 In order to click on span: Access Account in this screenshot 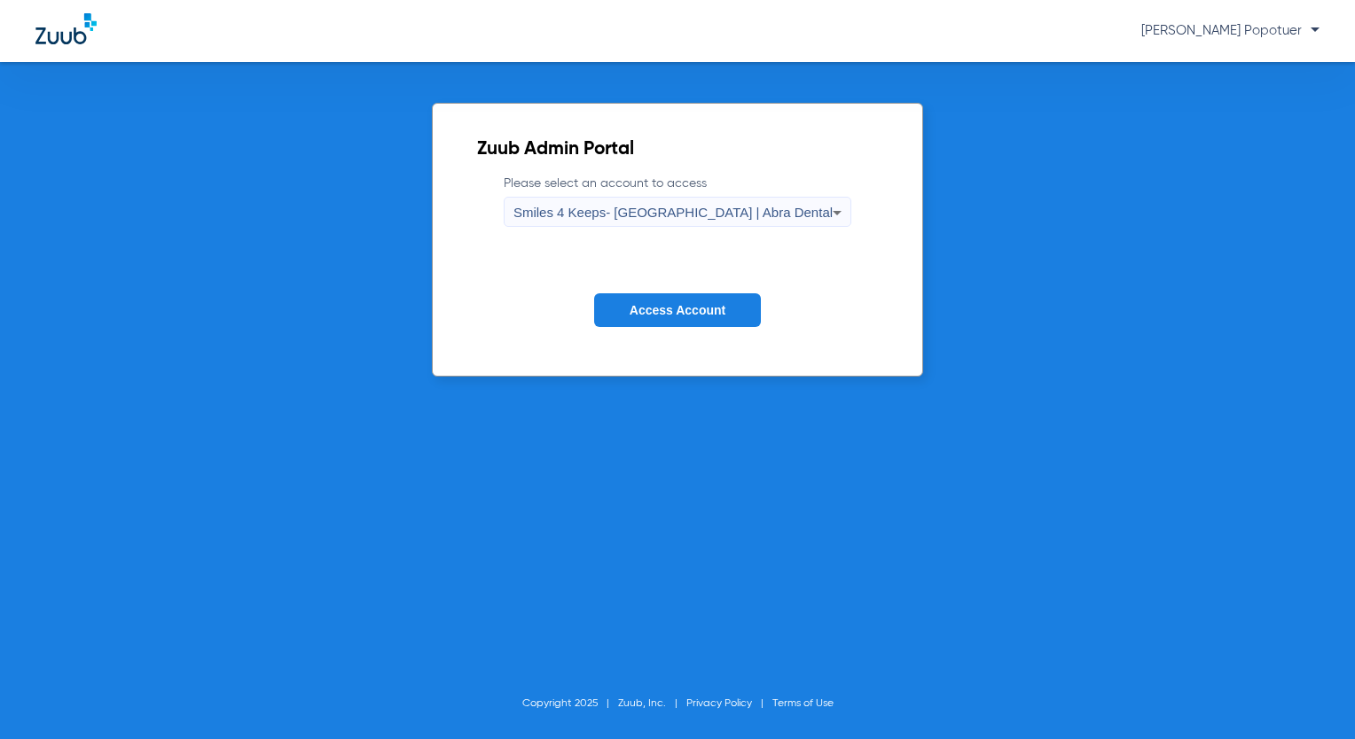, I will do `click(677, 310)`.